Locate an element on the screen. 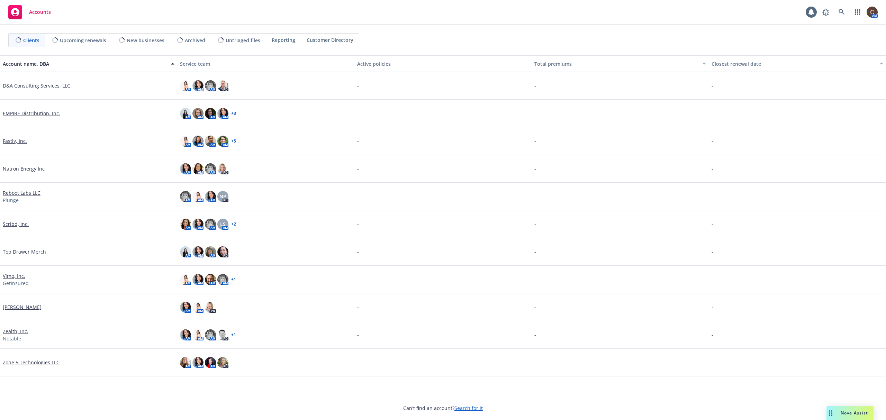 This screenshot has width=886, height=420. button: Service team is located at coordinates (266, 64).